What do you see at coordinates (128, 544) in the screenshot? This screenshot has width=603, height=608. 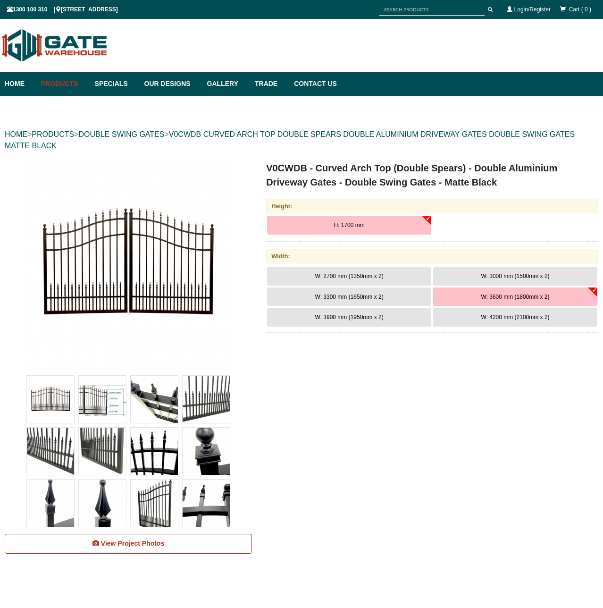 I see `a: View Project Photos` at bounding box center [128, 544].